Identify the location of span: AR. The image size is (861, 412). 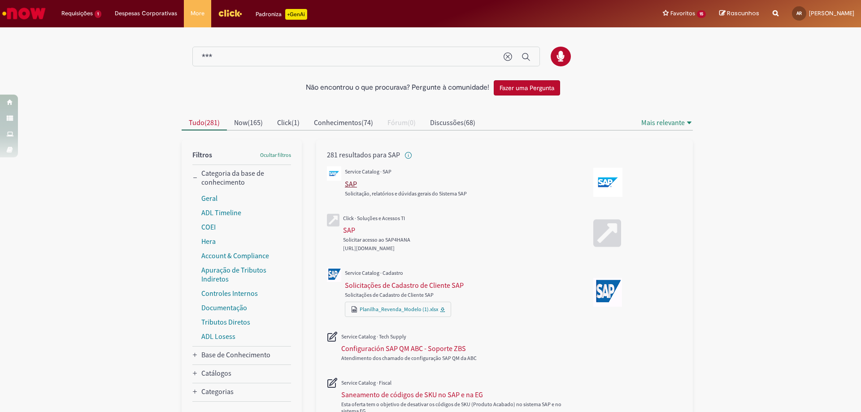
(799, 13).